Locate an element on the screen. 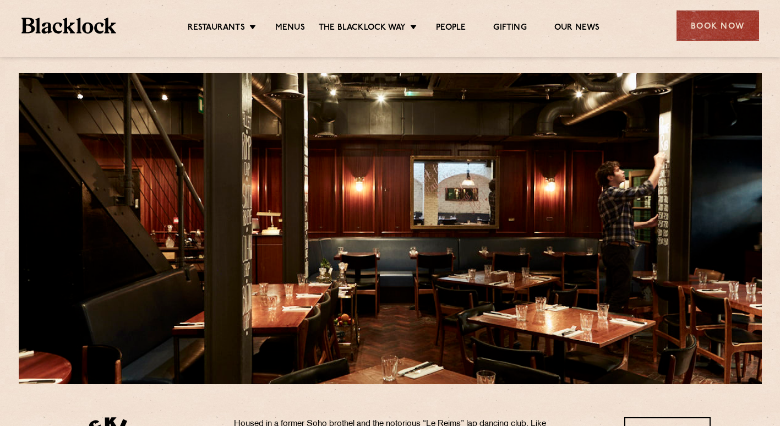  a: People is located at coordinates (451, 29).